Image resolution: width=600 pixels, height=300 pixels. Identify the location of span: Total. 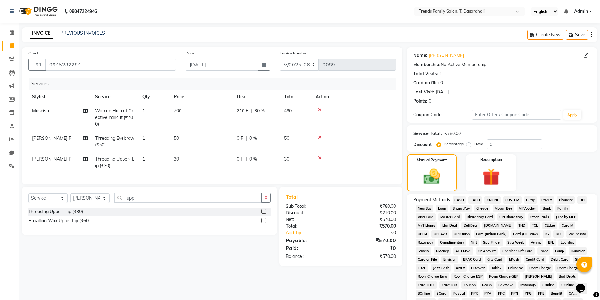
(293, 197).